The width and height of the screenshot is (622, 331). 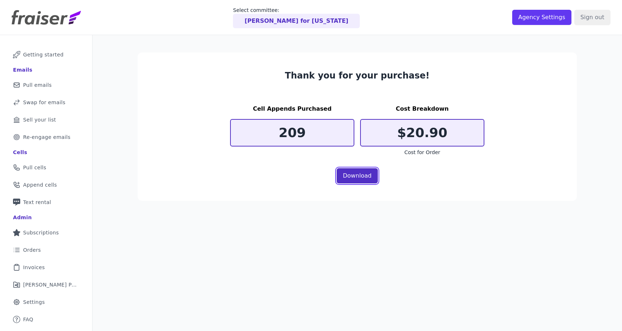 What do you see at coordinates (46, 319) in the screenshot?
I see `a: FAQ` at bounding box center [46, 319].